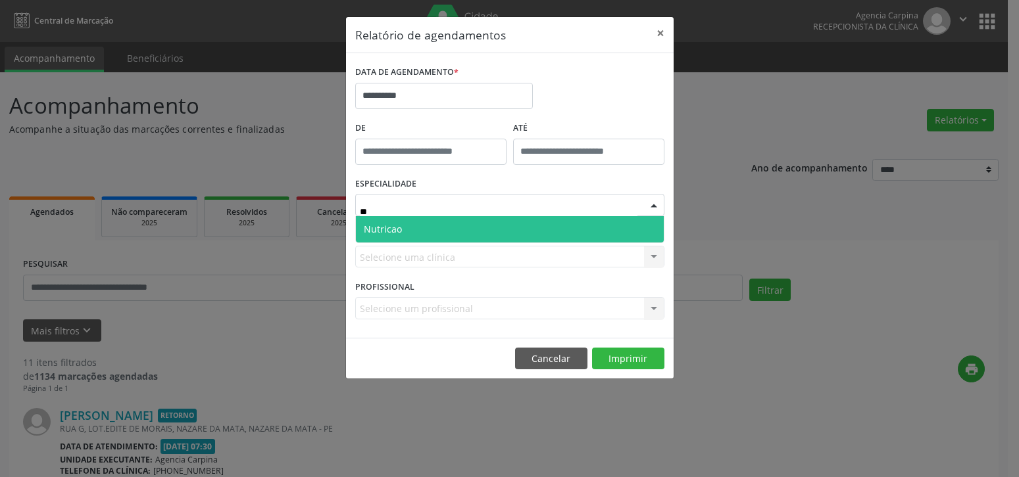 This screenshot has height=477, width=1019. Describe the element at coordinates (628, 359) in the screenshot. I see `button: Imprimir` at that location.